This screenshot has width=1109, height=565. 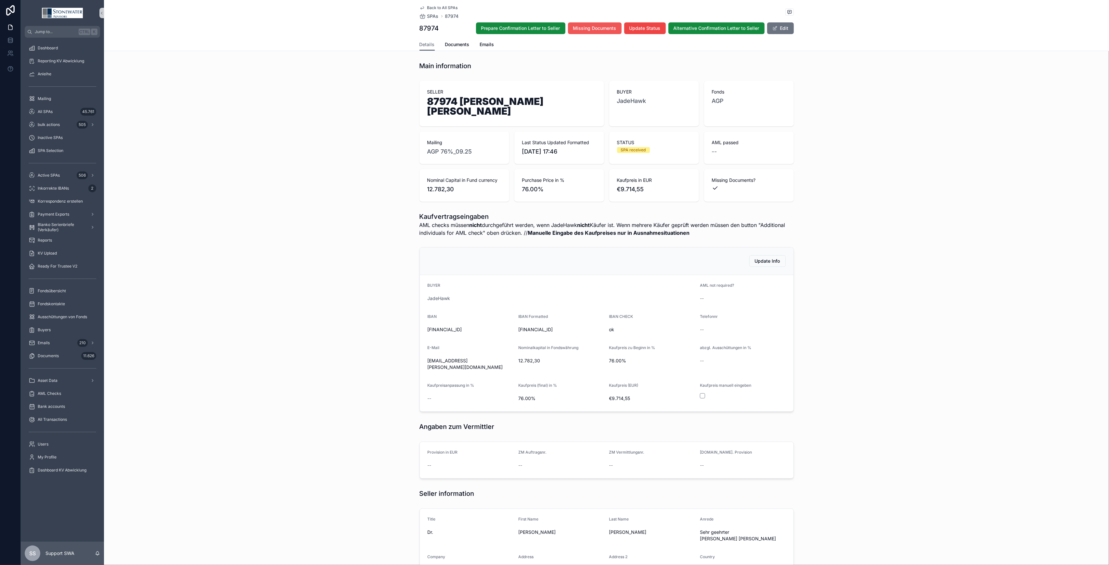 I want to click on span: Title, so click(x=431, y=519).